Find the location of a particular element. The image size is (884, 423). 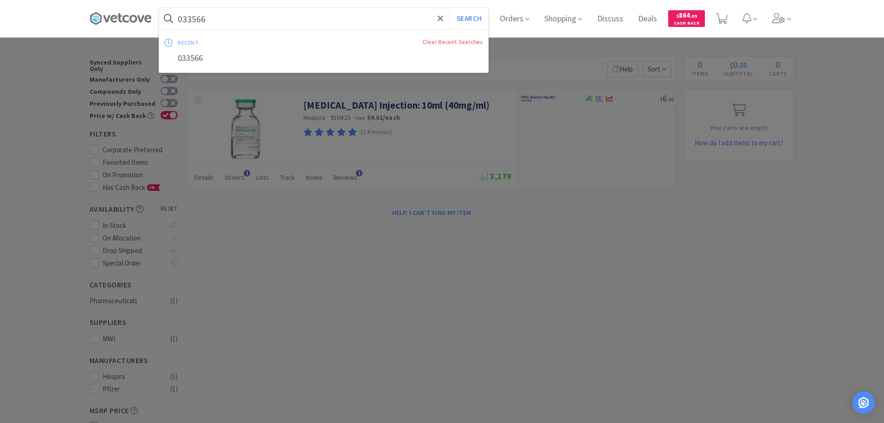

span: Cash Back is located at coordinates (686, 24).